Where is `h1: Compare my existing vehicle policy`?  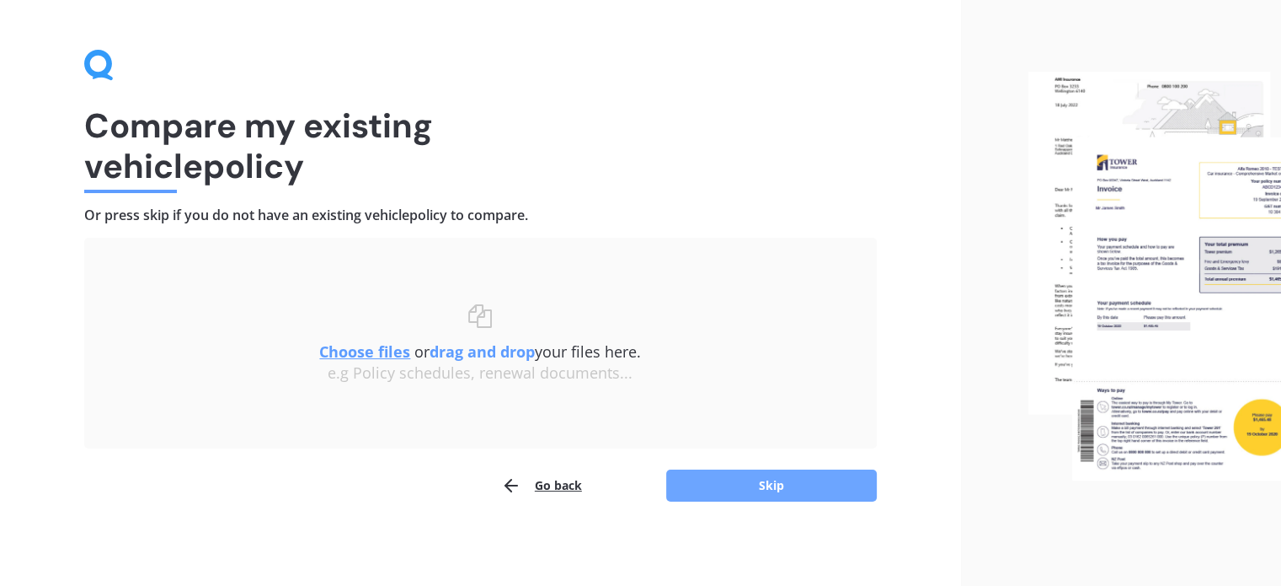 h1: Compare my existing vehicle policy is located at coordinates (480, 146).